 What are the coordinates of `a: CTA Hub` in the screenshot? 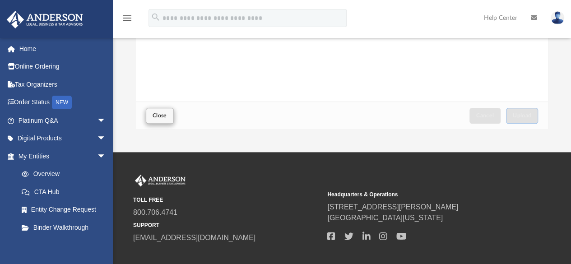 It's located at (66, 192).